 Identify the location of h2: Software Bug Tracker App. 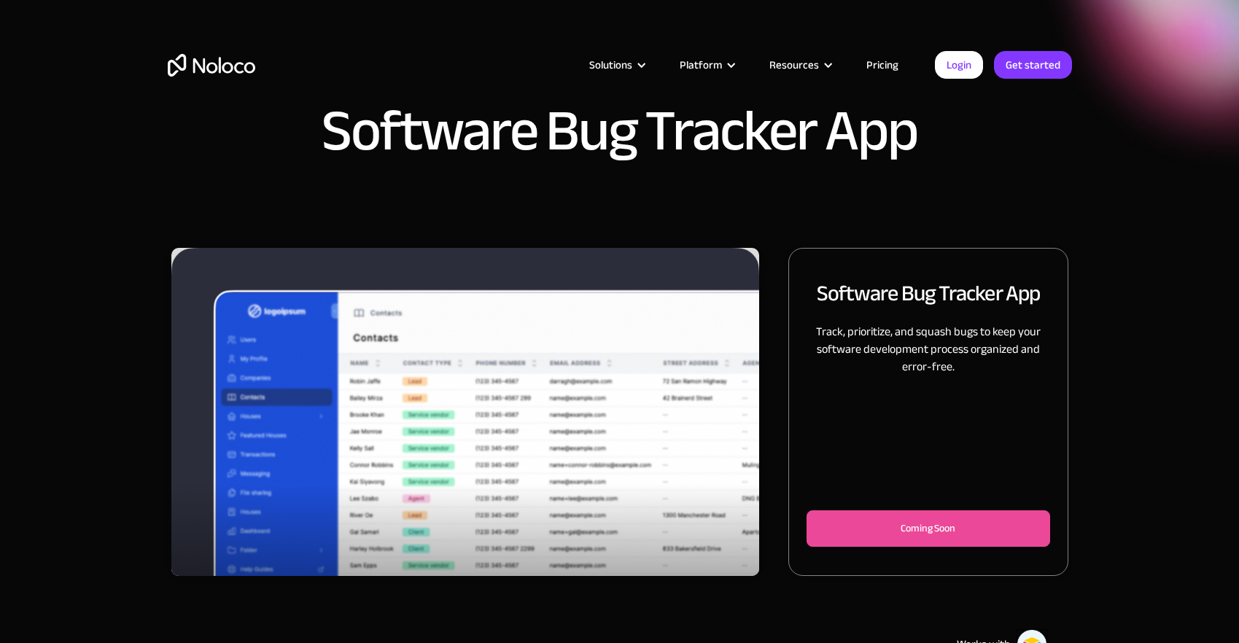
(928, 293).